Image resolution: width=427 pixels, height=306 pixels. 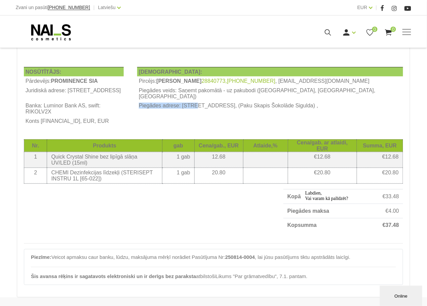 I want to click on strong: Kopsumma, so click(x=302, y=225).